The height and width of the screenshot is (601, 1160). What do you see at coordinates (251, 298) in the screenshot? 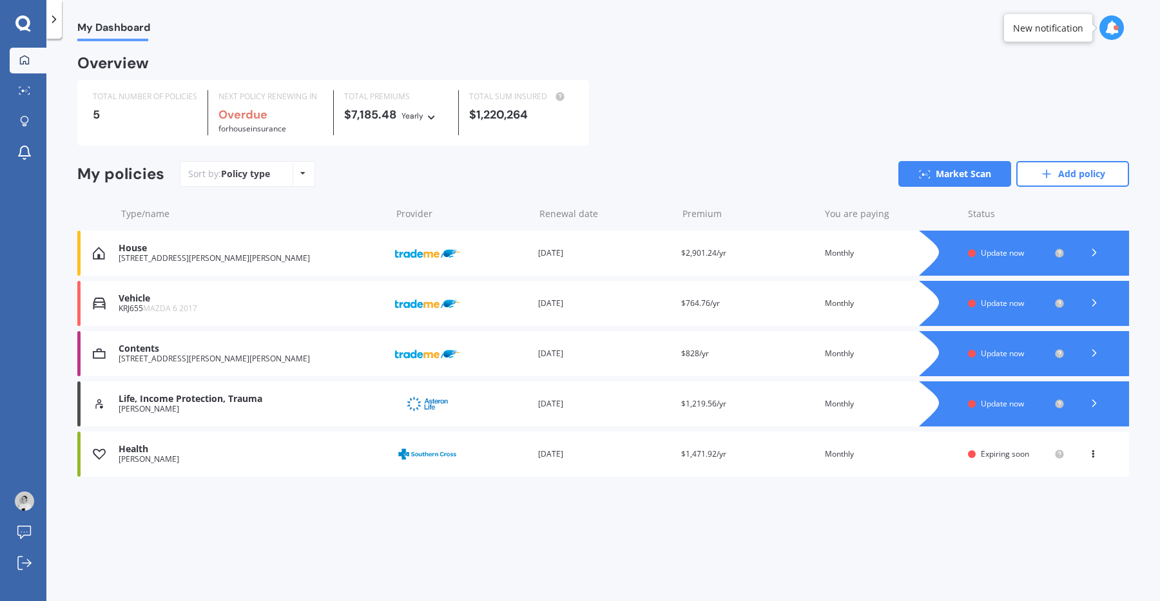
I see `div: Vehicle` at bounding box center [251, 298].